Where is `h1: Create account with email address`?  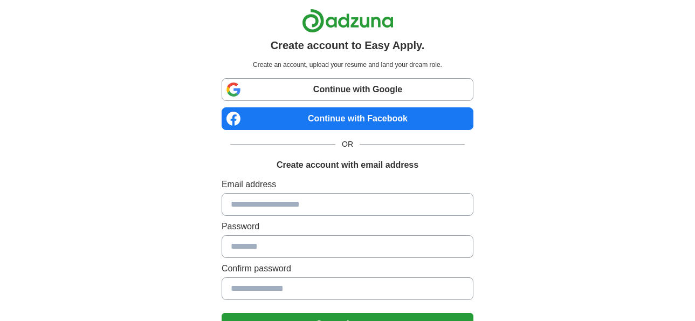
h1: Create account with email address is located at coordinates (347, 165).